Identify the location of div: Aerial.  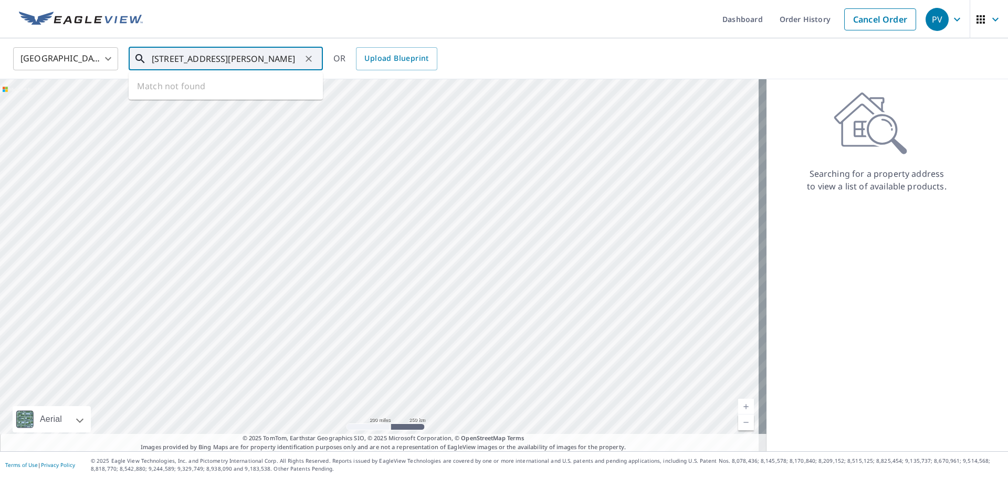
(51, 419).